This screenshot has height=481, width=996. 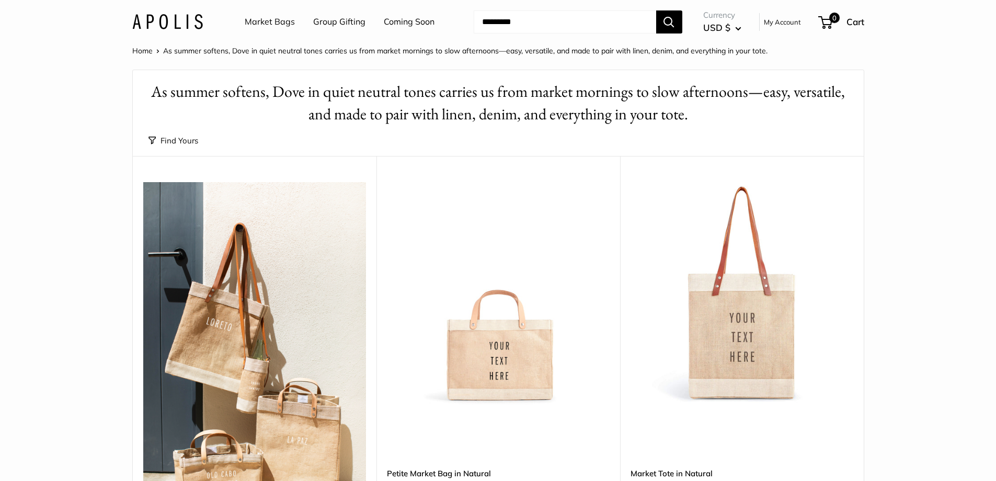 I want to click on span: Currency, so click(x=722, y=15).